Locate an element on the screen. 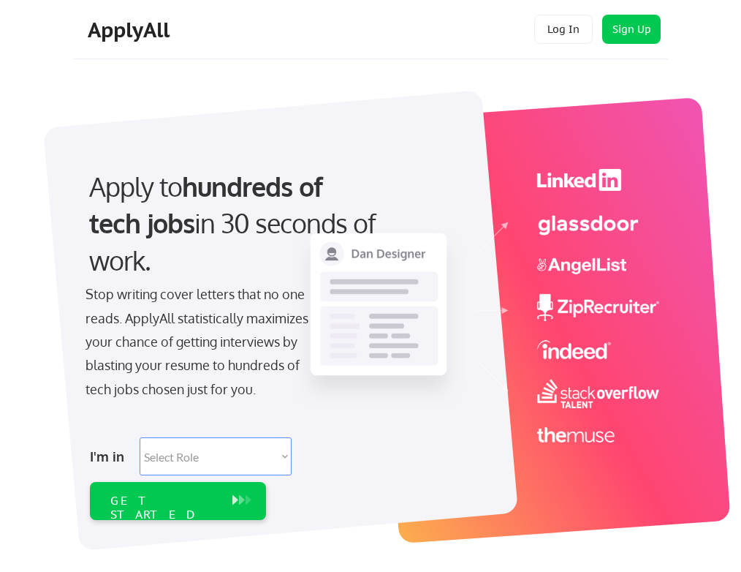 This screenshot has width=741, height=572. button: Sign Up is located at coordinates (632, 29).